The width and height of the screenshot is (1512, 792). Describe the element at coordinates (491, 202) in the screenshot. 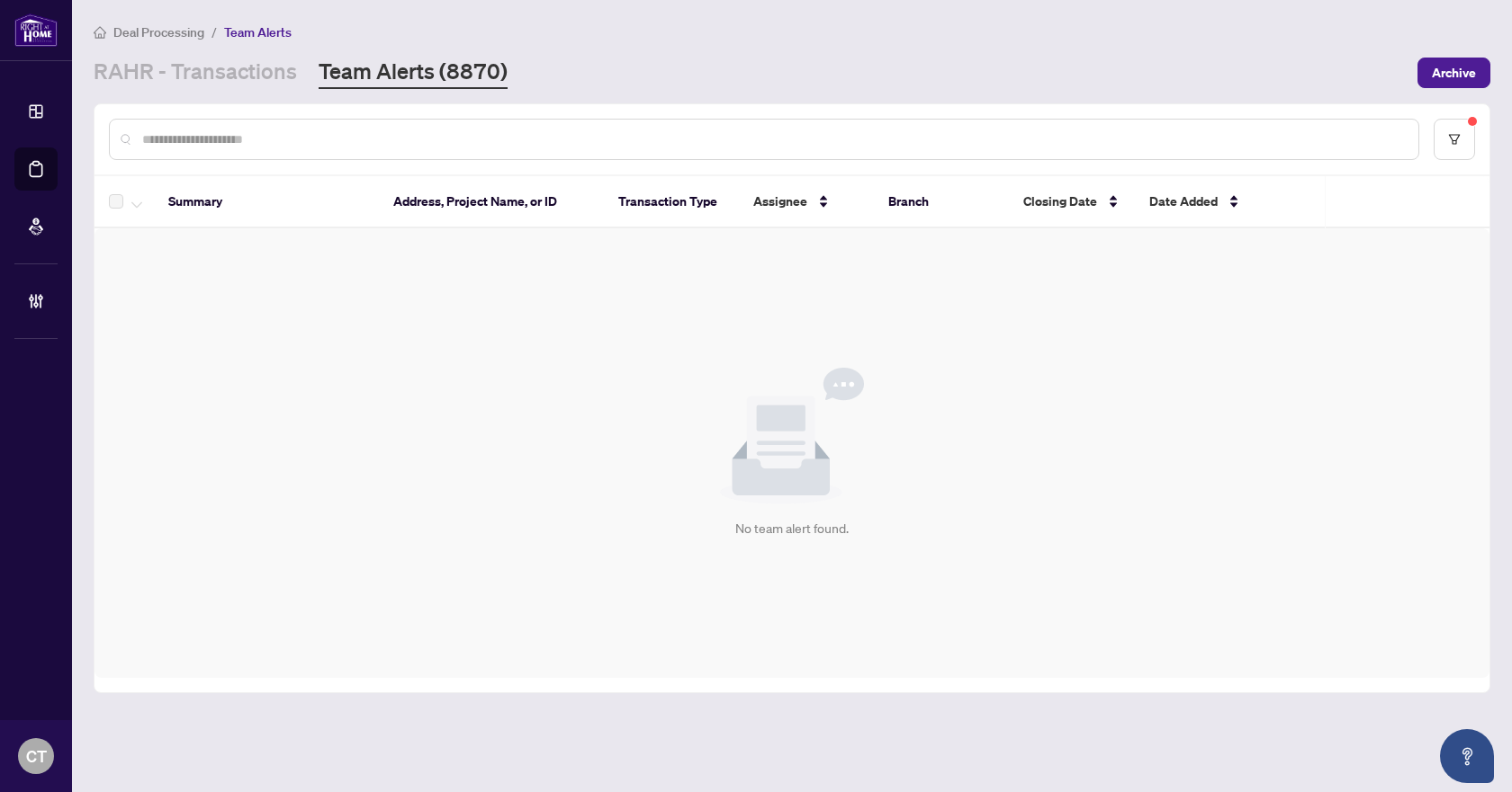

I see `th: Address, Project Name, or ID` at that location.